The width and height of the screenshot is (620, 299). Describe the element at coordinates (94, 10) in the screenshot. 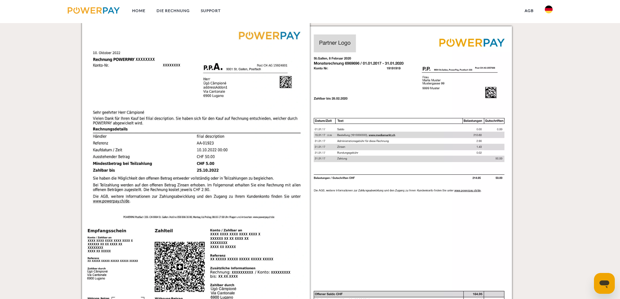

I see `img: logo-powerpay.svg` at that location.